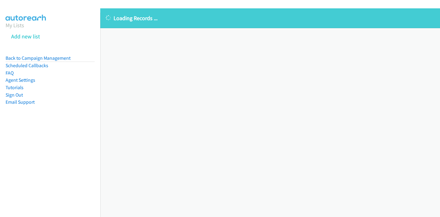 The width and height of the screenshot is (440, 217). What do you see at coordinates (15, 25) in the screenshot?
I see `a: My Lists` at bounding box center [15, 25].